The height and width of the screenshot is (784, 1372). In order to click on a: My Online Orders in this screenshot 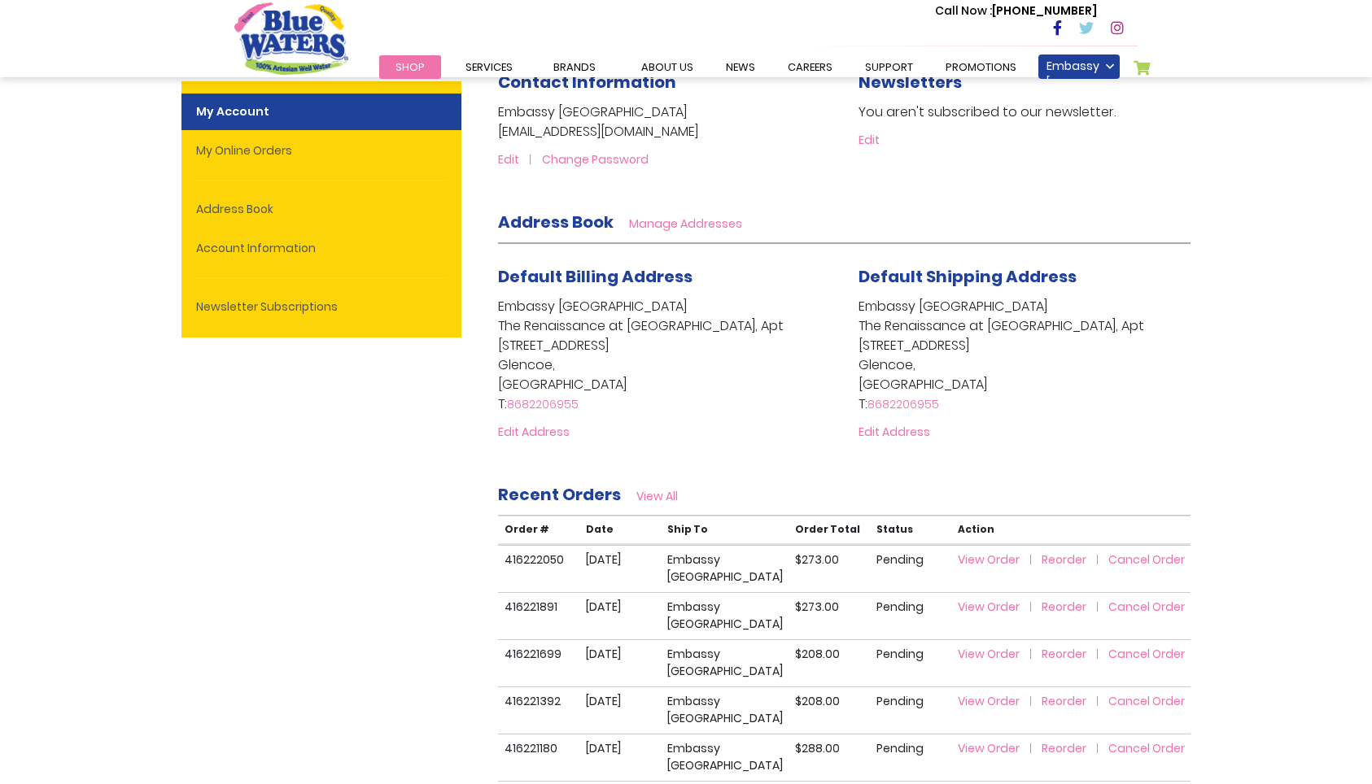, I will do `click(321, 151)`.